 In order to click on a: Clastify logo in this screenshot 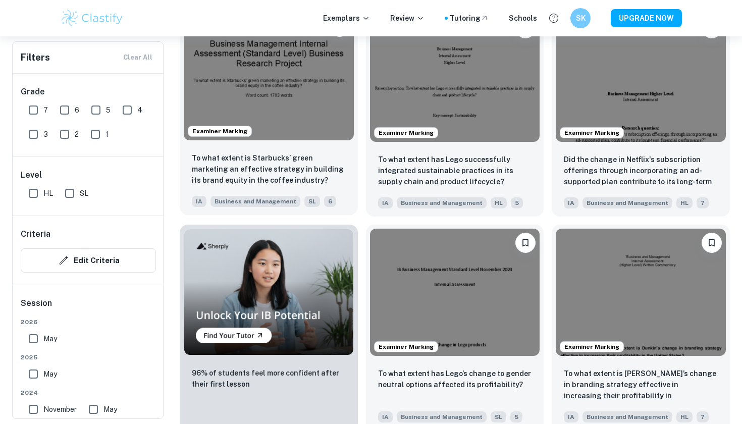, I will do `click(92, 18)`.